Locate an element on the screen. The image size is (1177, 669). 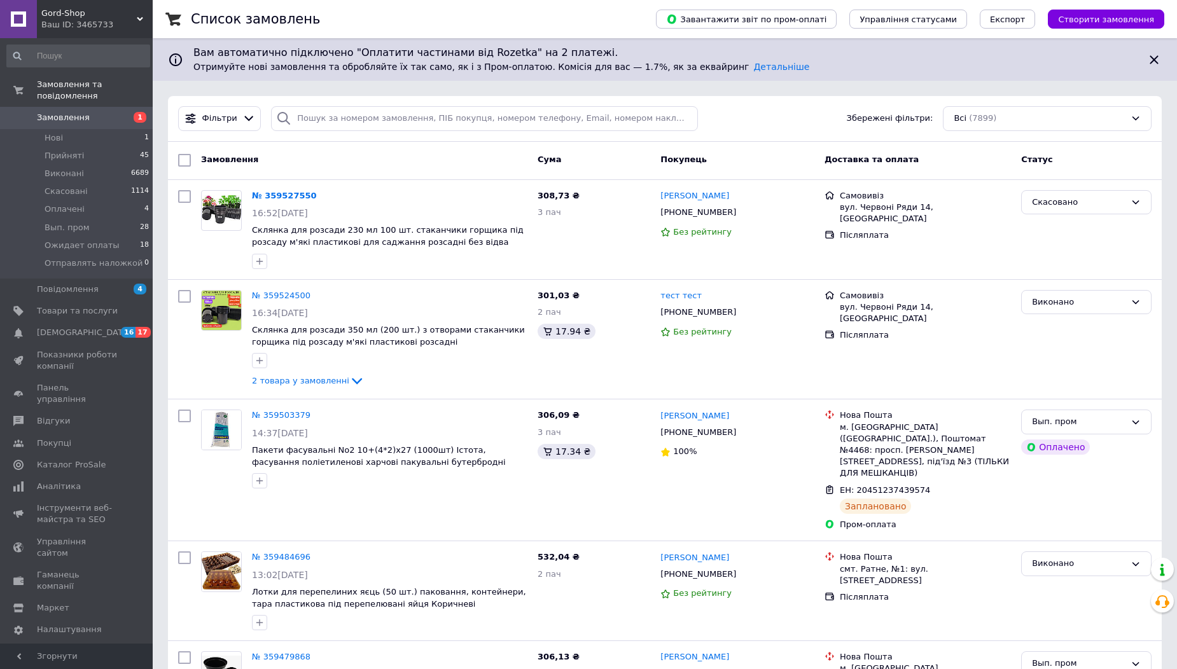
input: Пошук за номером замовлення, ПІБ покупця, номером телефону, Email, номером накладної is located at coordinates (484, 118).